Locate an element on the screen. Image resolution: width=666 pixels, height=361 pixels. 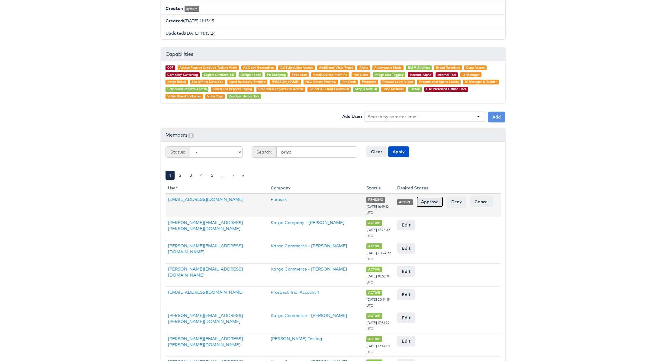
a: Tape Measure is located at coordinates (393, 89).